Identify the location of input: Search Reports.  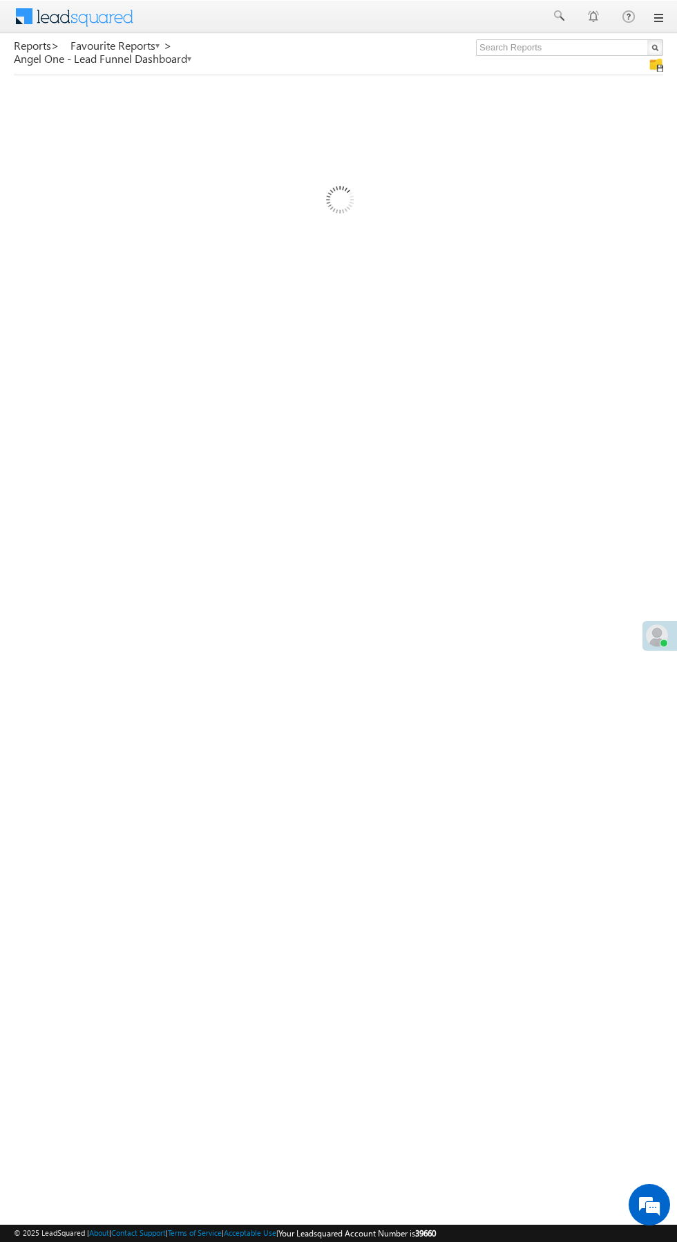
(569, 48).